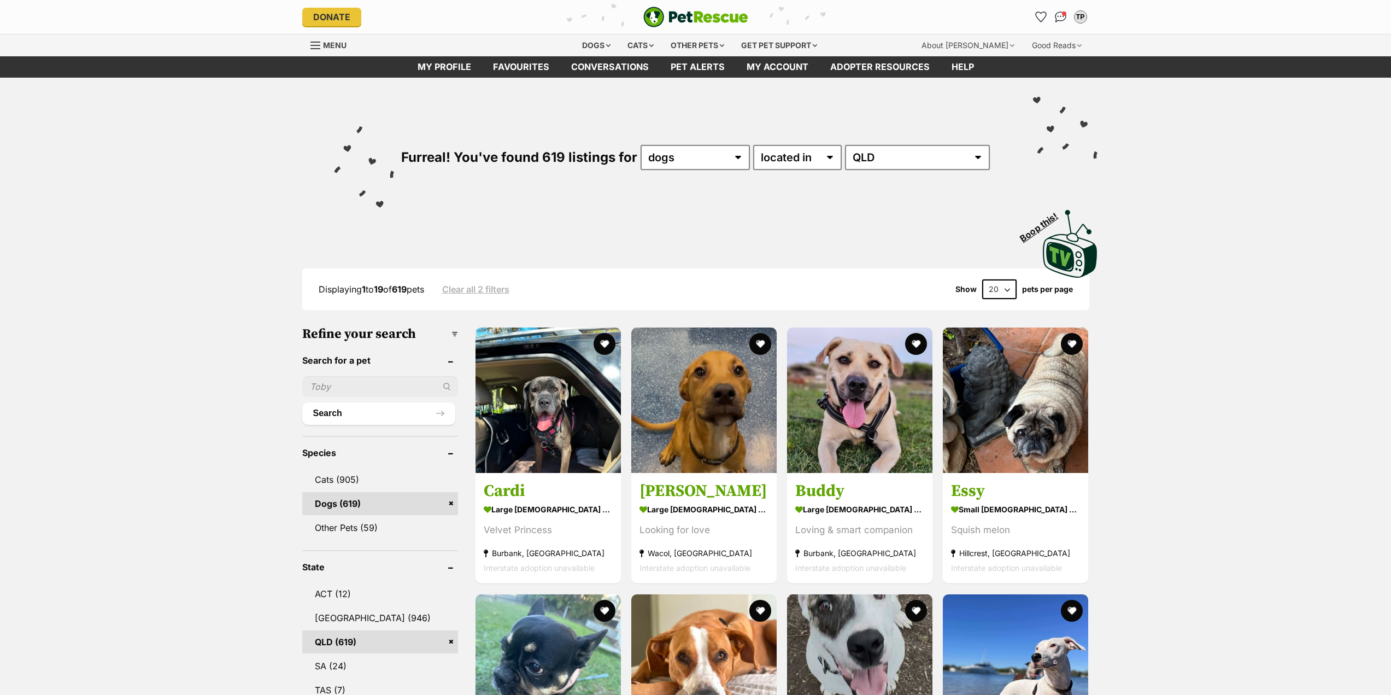 The width and height of the screenshot is (1391, 695). I want to click on span: Menu, so click(334, 45).